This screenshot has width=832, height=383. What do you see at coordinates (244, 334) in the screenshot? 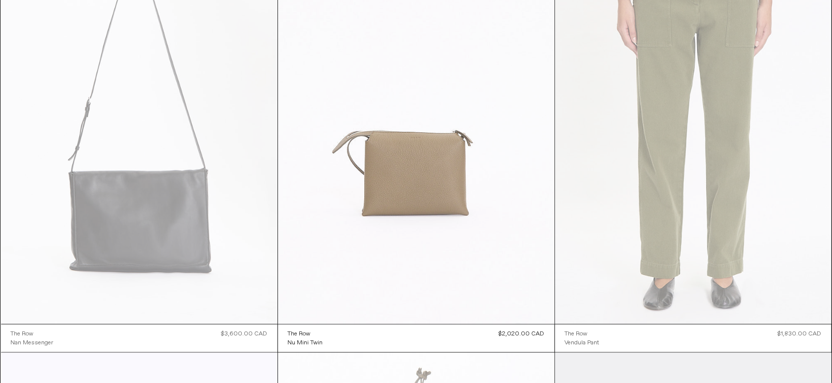
I see `div: $3,600.00 CAD` at bounding box center [244, 334].